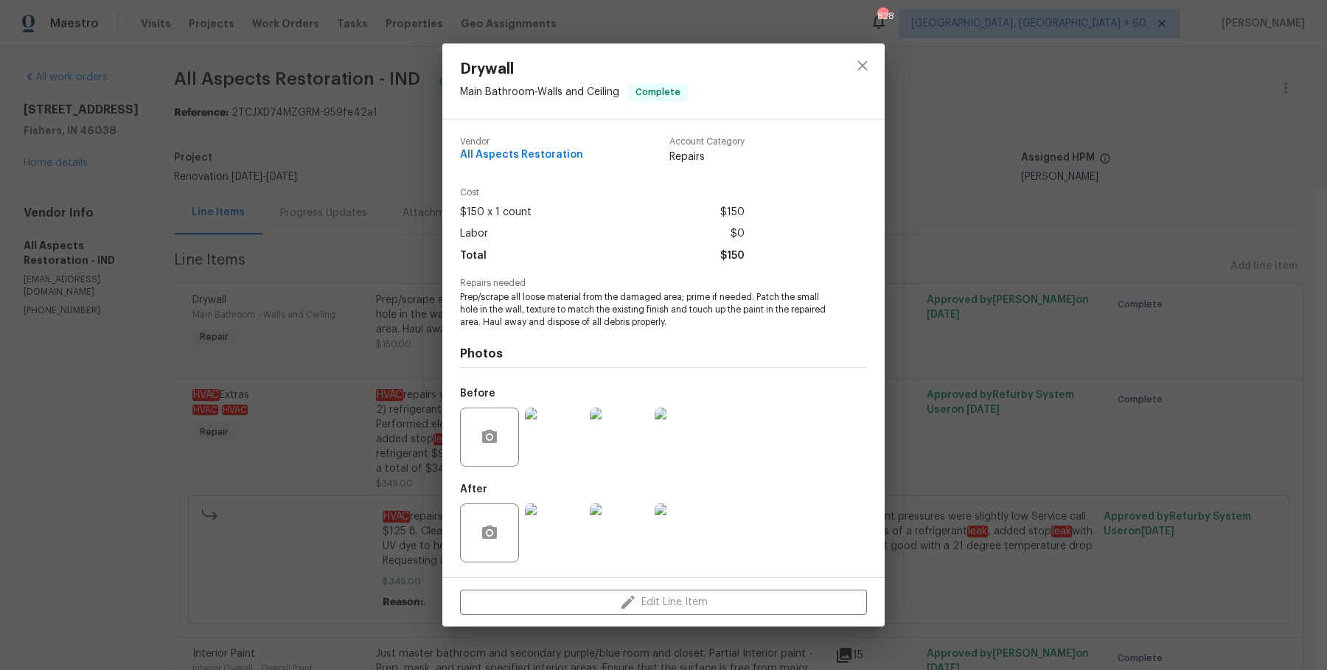 Image resolution: width=1327 pixels, height=670 pixels. What do you see at coordinates (574, 69) in the screenshot?
I see `span: Drywall` at bounding box center [574, 69].